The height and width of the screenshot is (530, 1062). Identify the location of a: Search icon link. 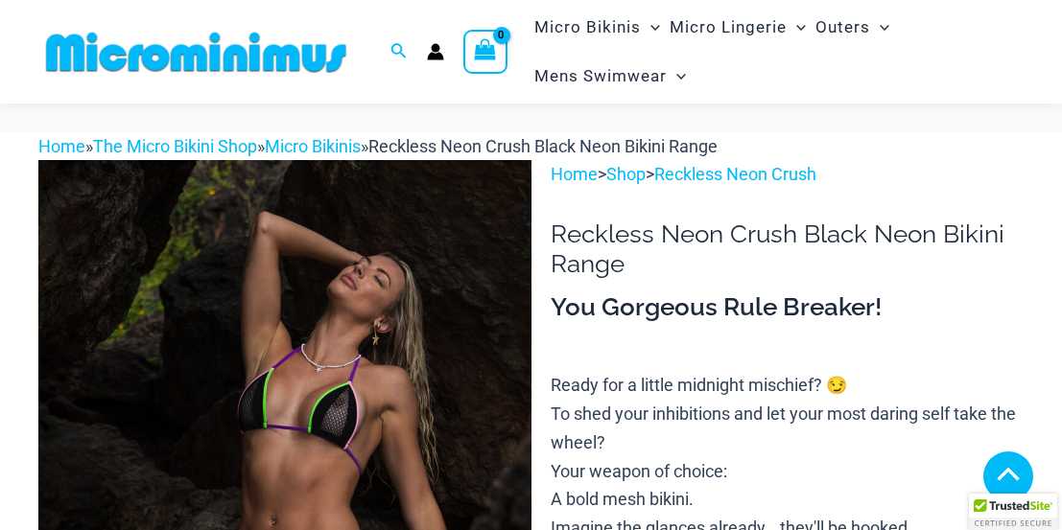
(399, 52).